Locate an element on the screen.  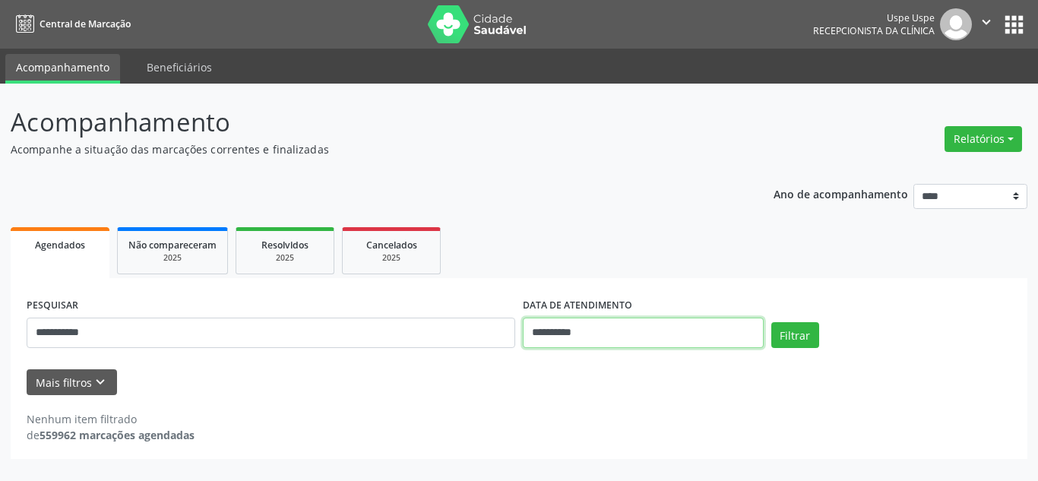
a: Beneficiários is located at coordinates (179, 67).